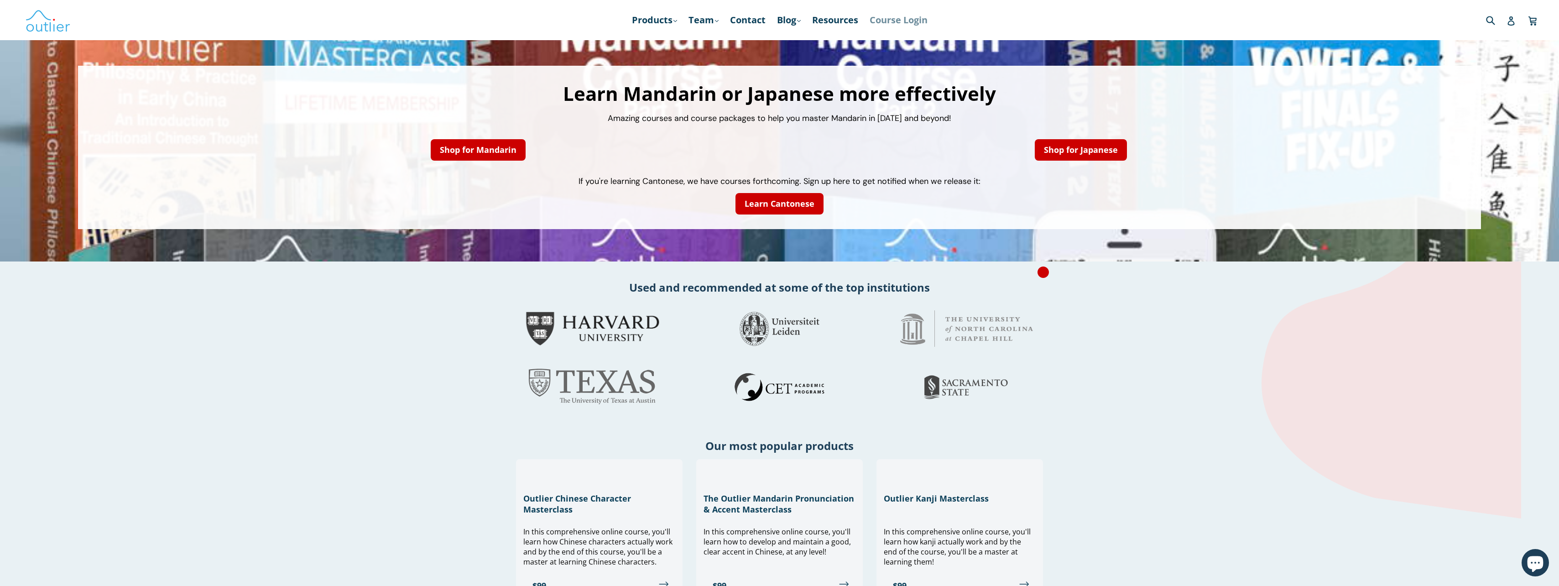 The width and height of the screenshot is (1559, 586). Describe the element at coordinates (898, 20) in the screenshot. I see `a: Course Login` at that location.